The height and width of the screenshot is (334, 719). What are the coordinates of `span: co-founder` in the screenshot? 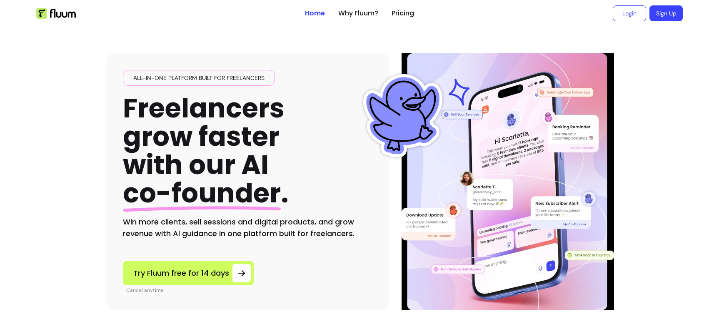 It's located at (202, 193).